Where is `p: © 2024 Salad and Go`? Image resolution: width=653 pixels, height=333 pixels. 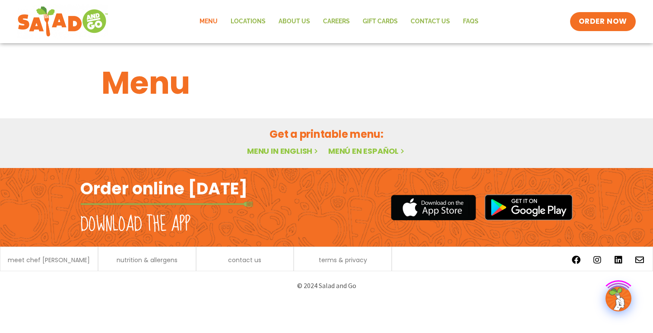 p: © 2024 Salad and Go is located at coordinates (327, 285).